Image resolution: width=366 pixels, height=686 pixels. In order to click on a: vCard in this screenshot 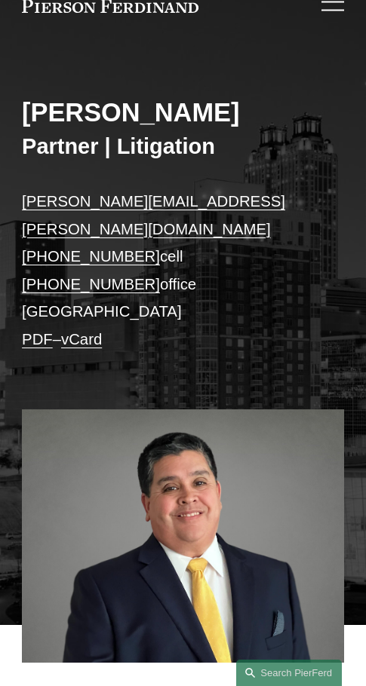, I will do `click(81, 339)`.